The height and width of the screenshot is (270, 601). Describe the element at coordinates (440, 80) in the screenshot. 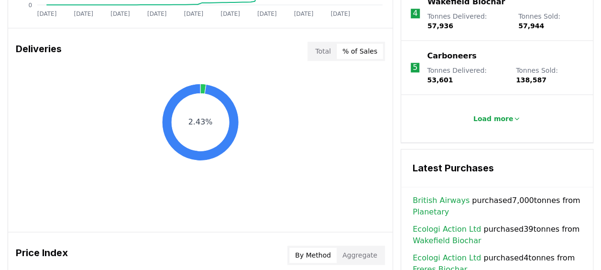

I see `span: 53,601` at that location.